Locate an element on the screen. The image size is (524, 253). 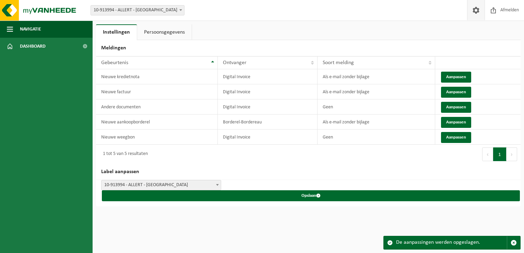
span: Ontvanger is located at coordinates (235, 63).